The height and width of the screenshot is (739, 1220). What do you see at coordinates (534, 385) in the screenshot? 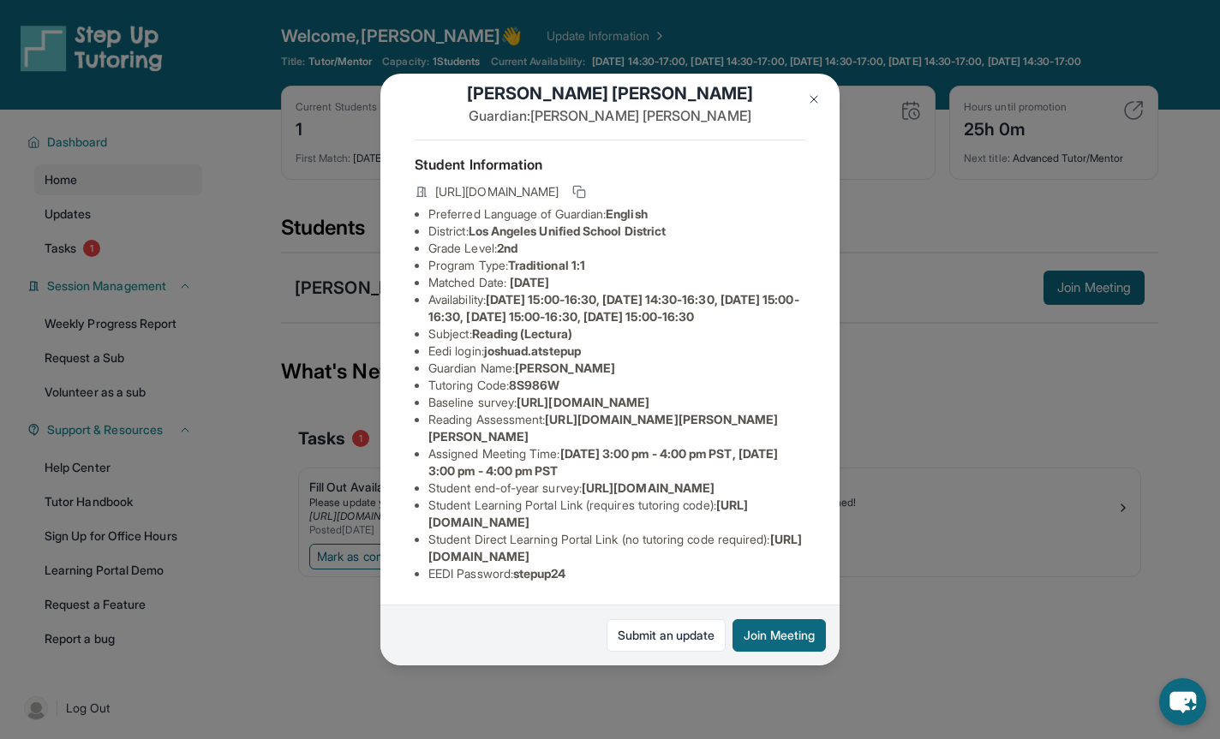
I see `span: 8S986W` at bounding box center [534, 385].